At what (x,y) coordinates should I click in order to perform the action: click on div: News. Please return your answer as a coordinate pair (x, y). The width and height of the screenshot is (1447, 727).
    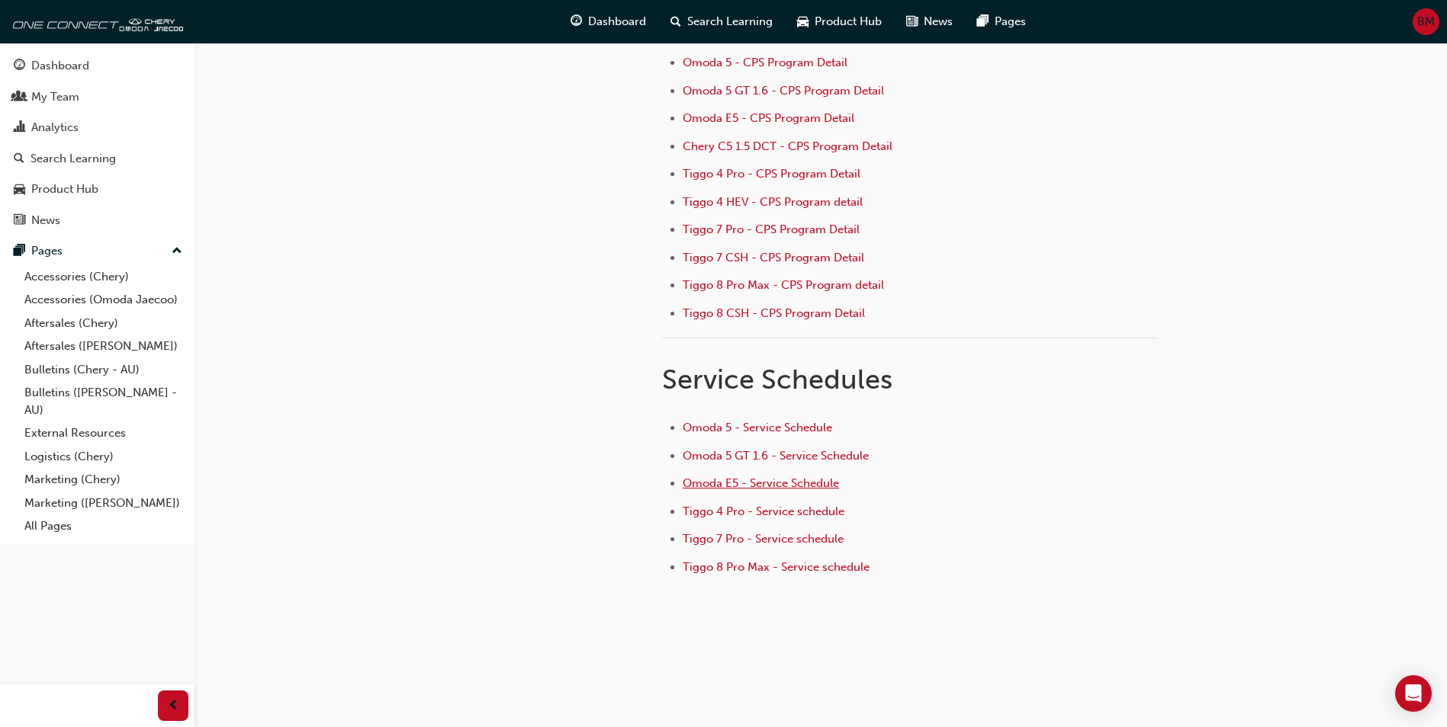
    Looking at the image, I should click on (46, 220).